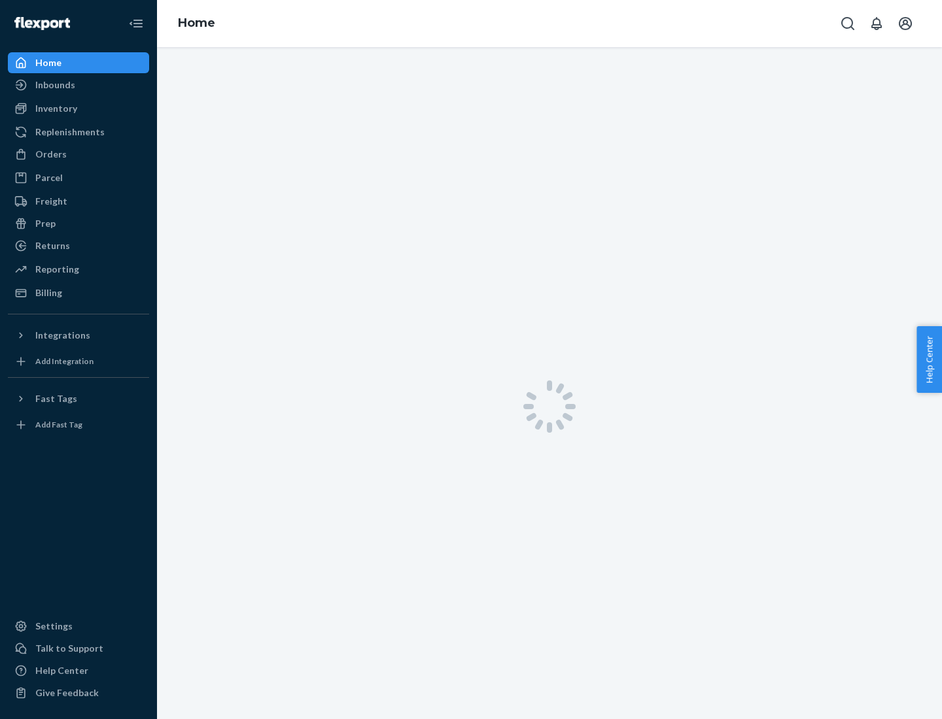 Image resolution: width=942 pixels, height=719 pixels. Describe the element at coordinates (57, 269) in the screenshot. I see `div: Reporting` at that location.